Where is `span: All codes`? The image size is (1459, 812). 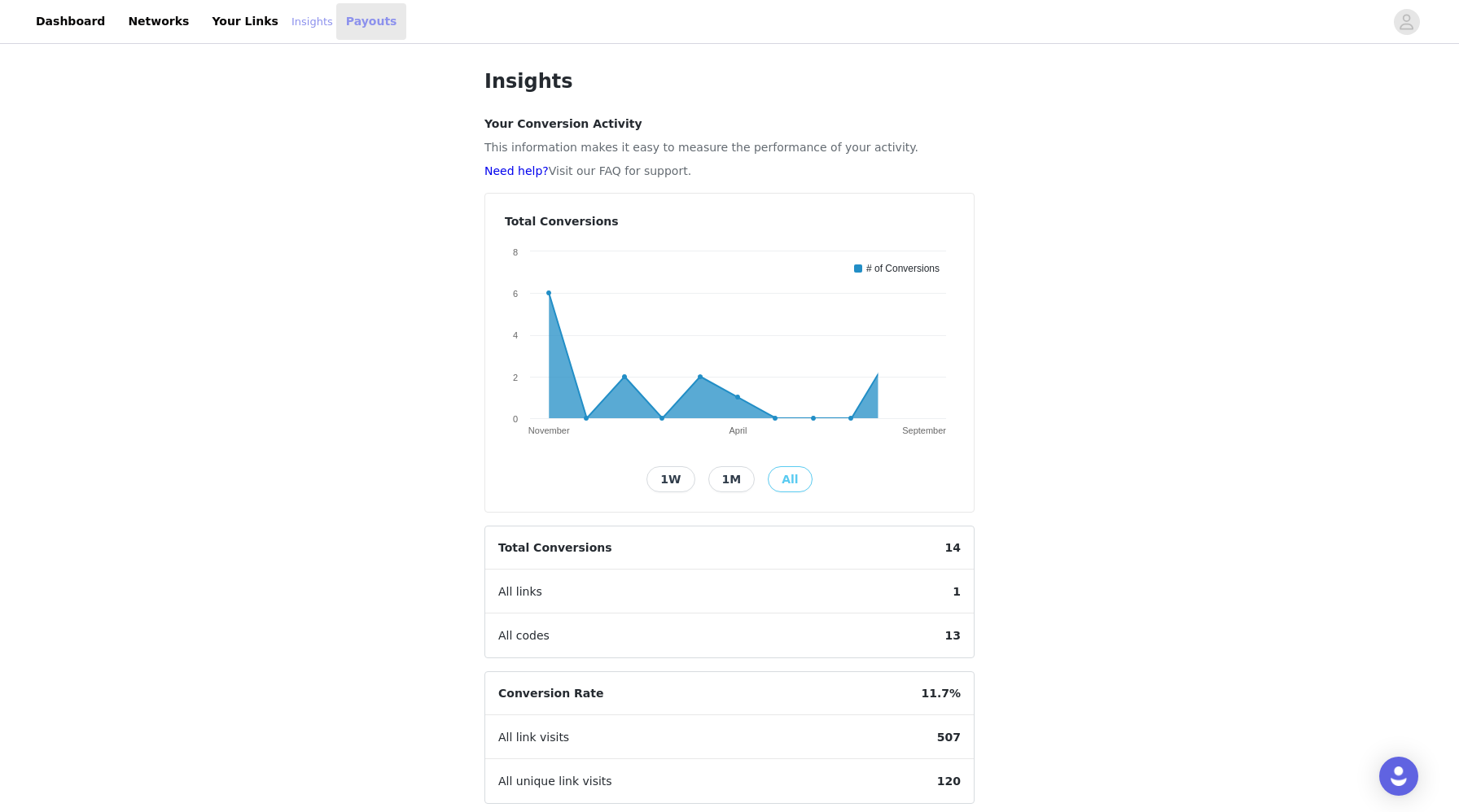
span: All codes is located at coordinates (523, 636).